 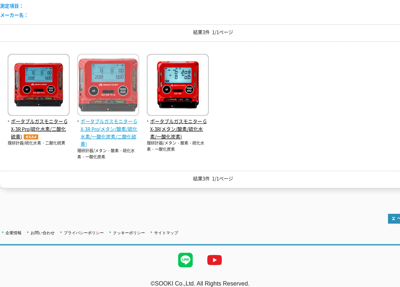 I want to click on a: ポータブルガスモニター GX-3R Pro(メタン/酸素/硫化水素/一酸化炭素/二酸化硫黄), so click(x=108, y=129).